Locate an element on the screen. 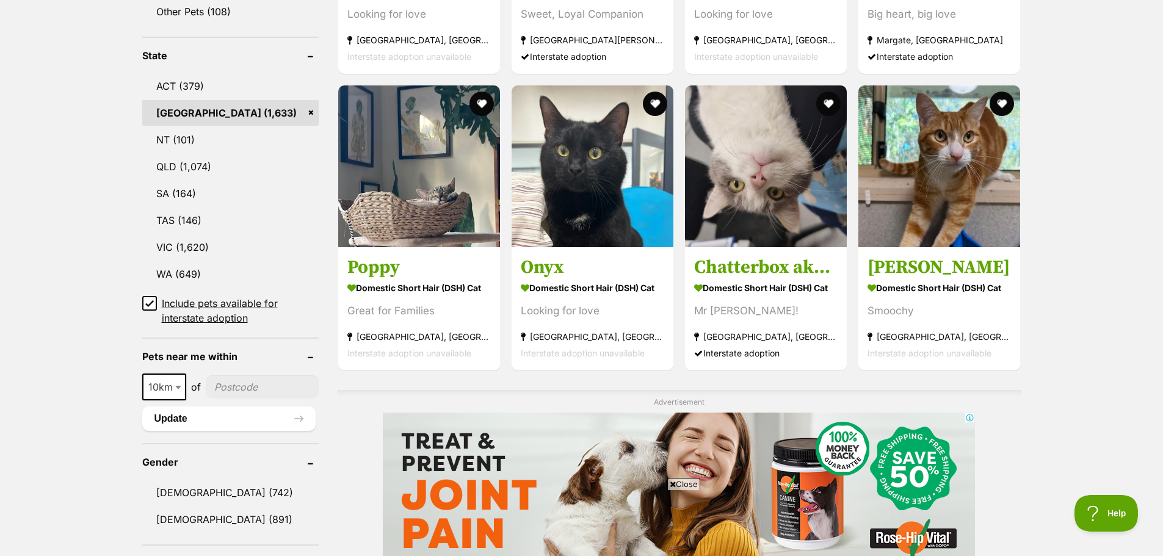 Image resolution: width=1163 pixels, height=556 pixels. h3: Poppy is located at coordinates (419, 267).